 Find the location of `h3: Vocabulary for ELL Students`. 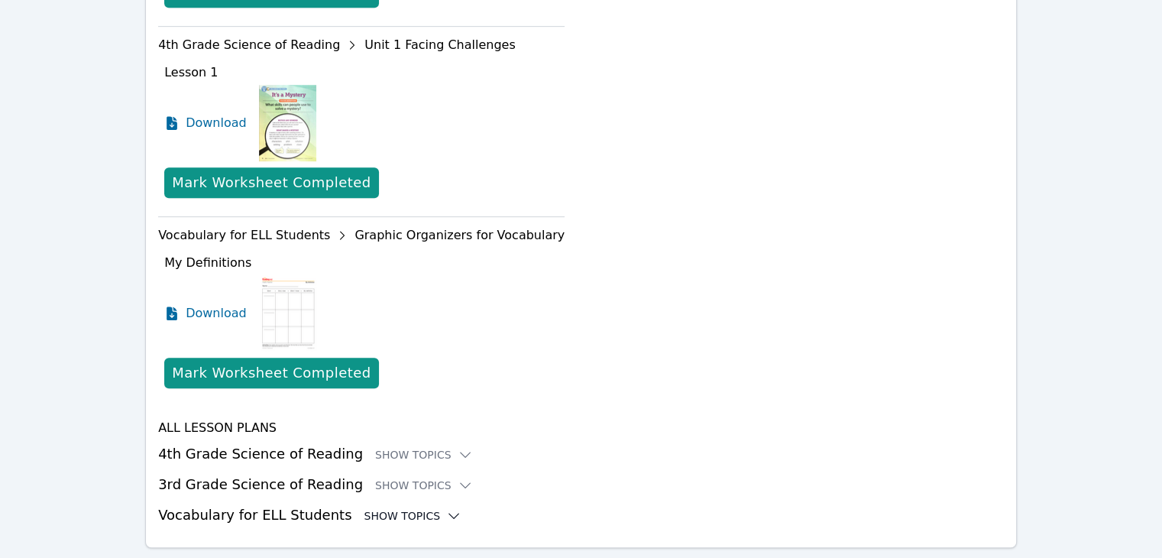

h3: Vocabulary for ELL Students is located at coordinates (580, 515).